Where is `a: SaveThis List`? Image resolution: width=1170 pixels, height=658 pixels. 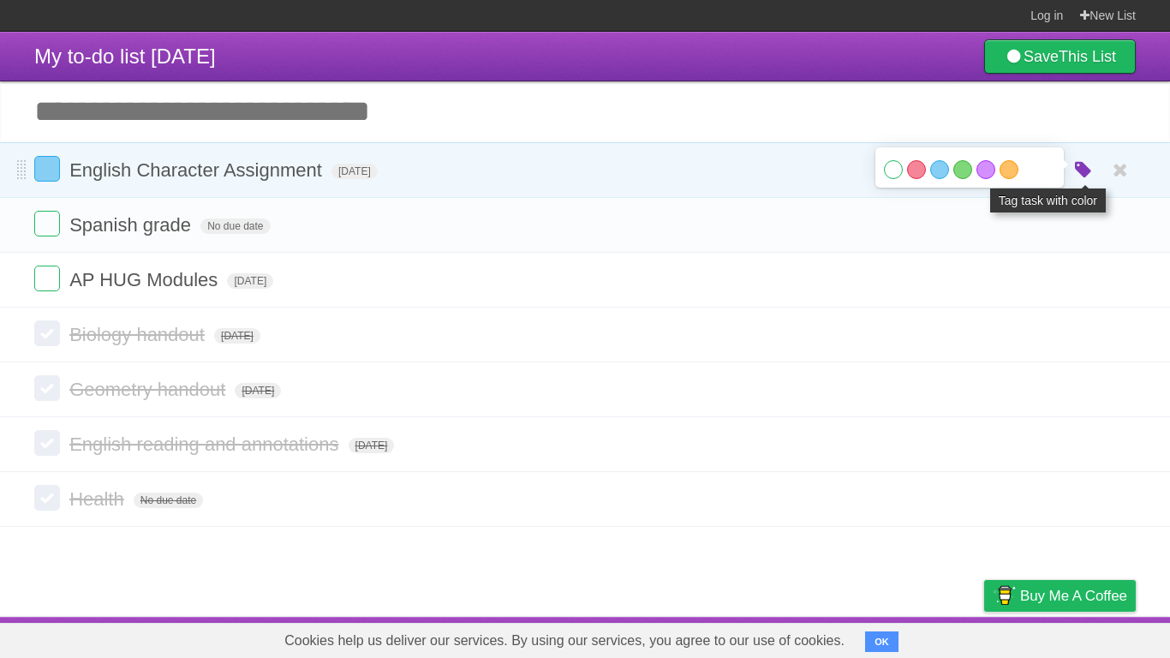
a: SaveThis List is located at coordinates (1060, 57).